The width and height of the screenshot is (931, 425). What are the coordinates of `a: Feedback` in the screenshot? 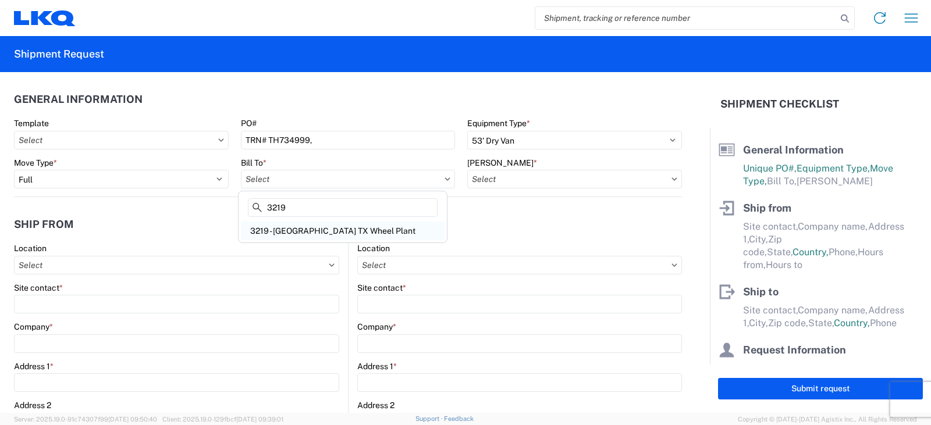 It's located at (459, 419).